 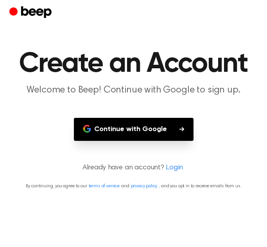 I want to click on p: By continuing, you agree to our and , and you opt in to receive emails from us., so click(x=133, y=186).